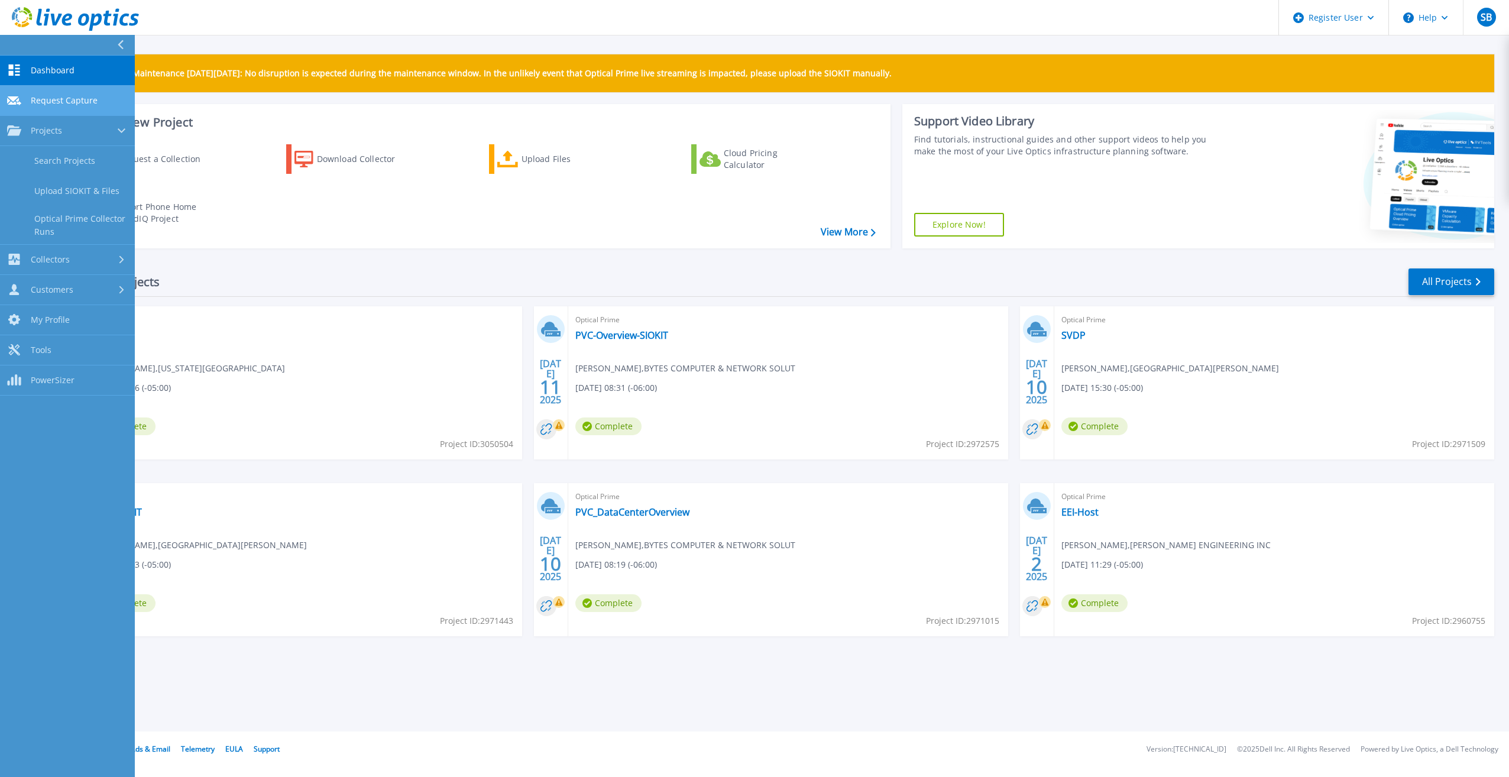 This screenshot has width=1509, height=777. I want to click on div: Download Collector, so click(364, 159).